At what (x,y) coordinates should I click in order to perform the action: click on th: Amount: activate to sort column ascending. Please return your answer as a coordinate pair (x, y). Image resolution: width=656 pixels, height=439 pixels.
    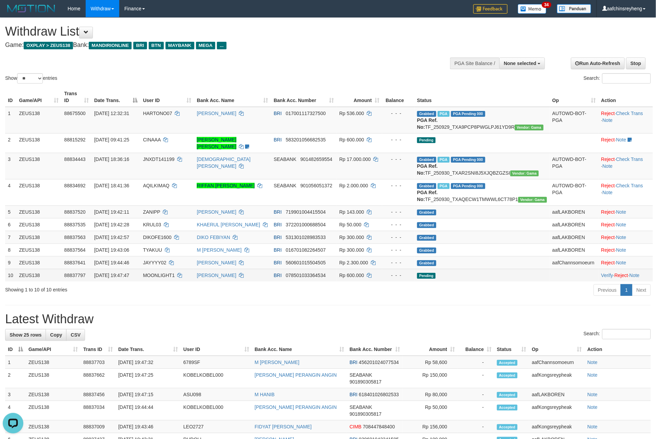
    Looking at the image, I should click on (430, 350).